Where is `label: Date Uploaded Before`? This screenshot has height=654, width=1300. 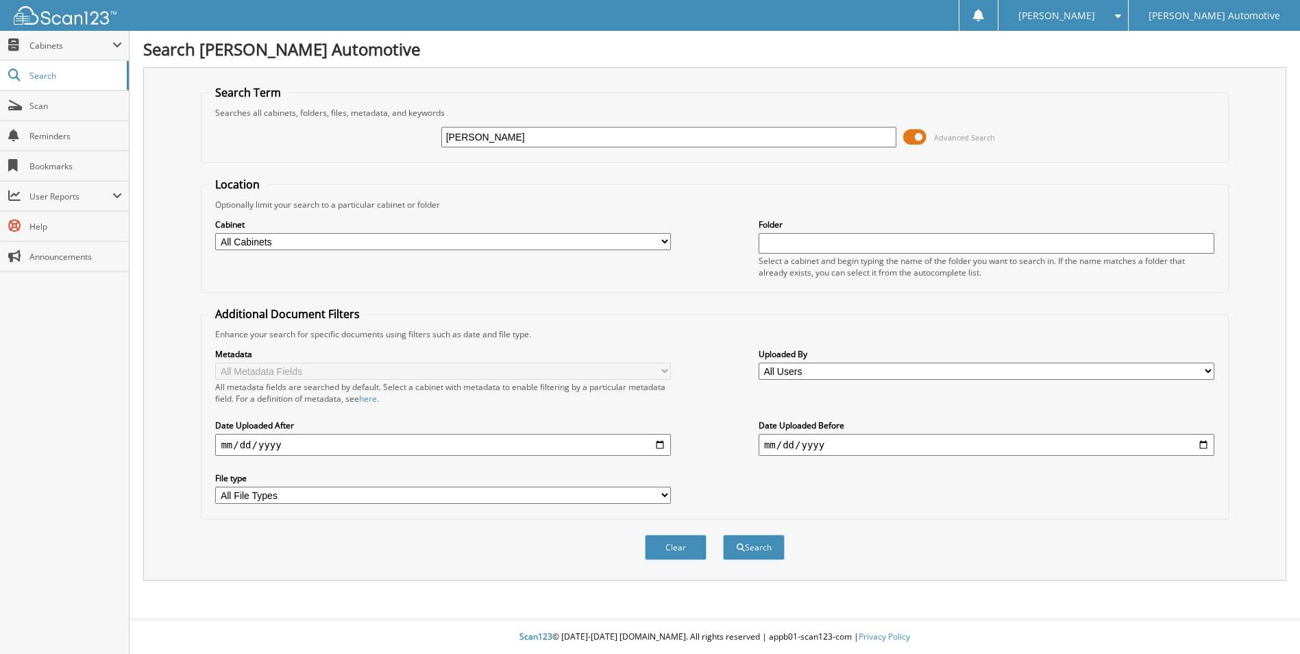
label: Date Uploaded Before is located at coordinates (986, 425).